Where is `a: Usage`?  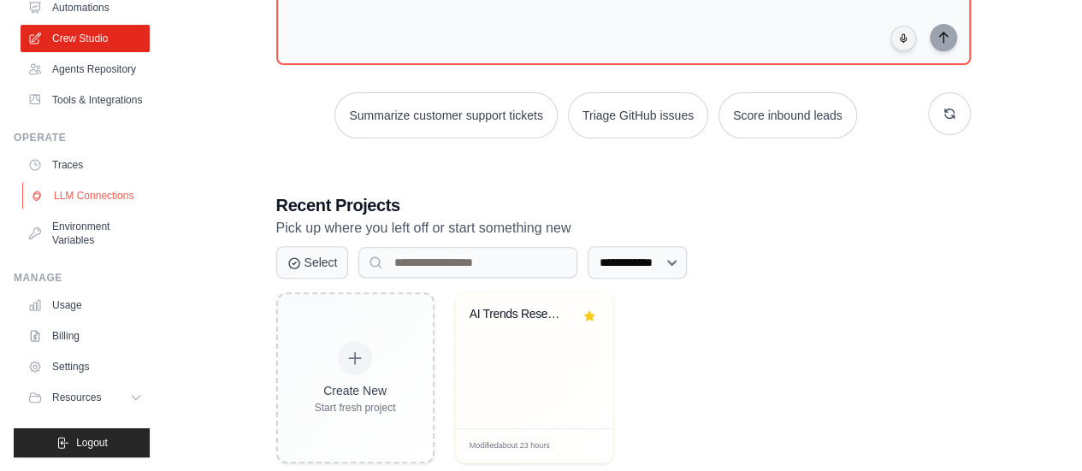
a: Usage is located at coordinates (85, 305).